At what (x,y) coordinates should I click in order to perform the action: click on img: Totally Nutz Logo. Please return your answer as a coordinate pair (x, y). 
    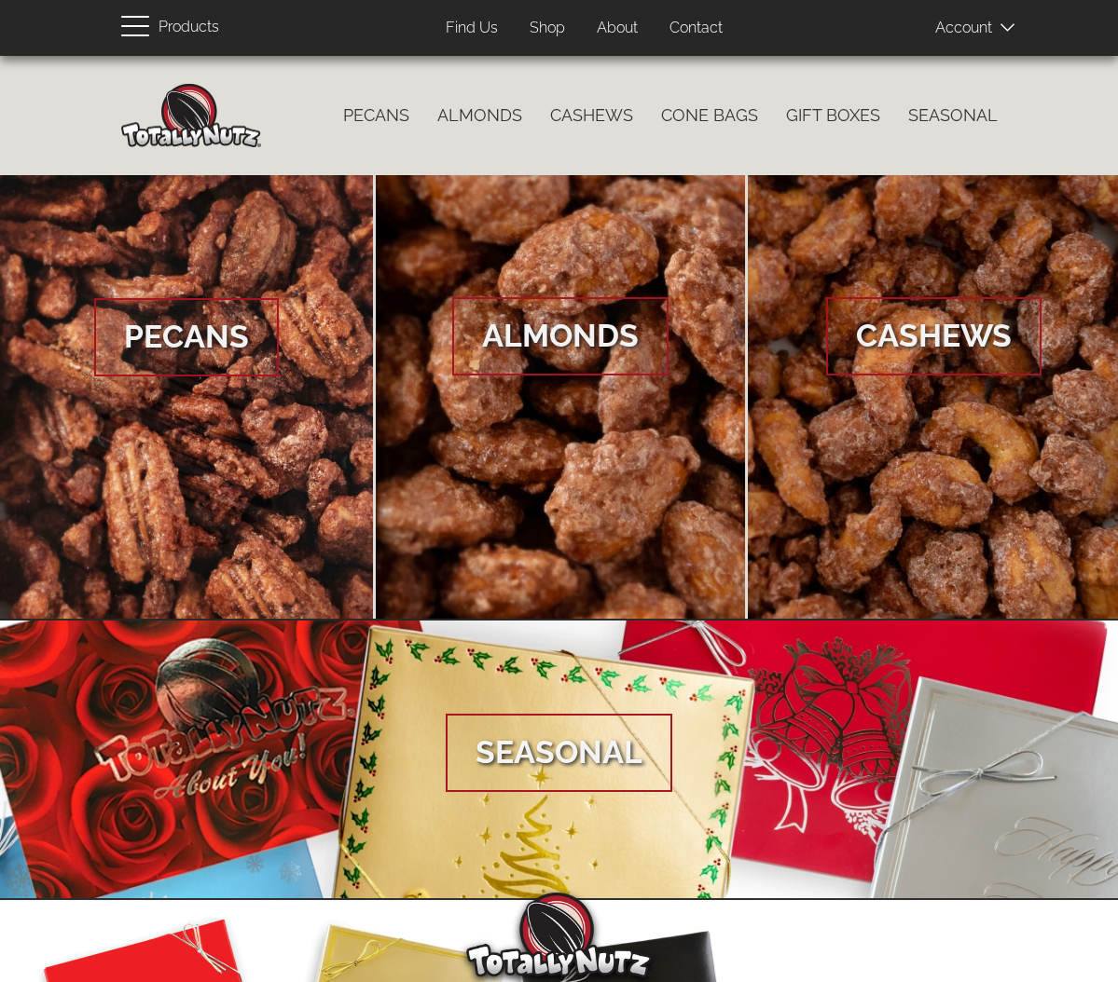
    Looking at the image, I should click on (559, 935).